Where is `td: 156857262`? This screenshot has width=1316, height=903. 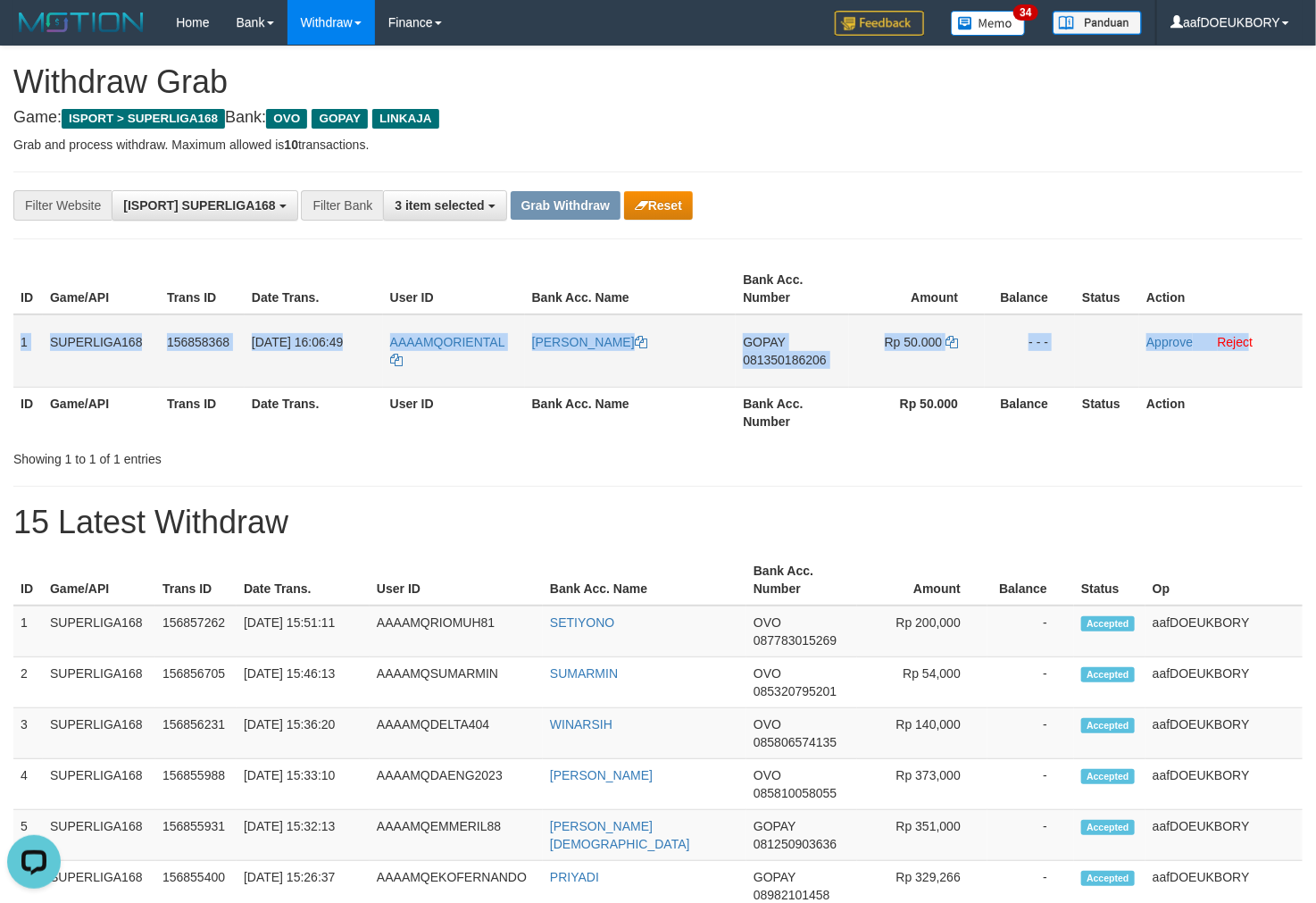
td: 156857262 is located at coordinates (195, 631).